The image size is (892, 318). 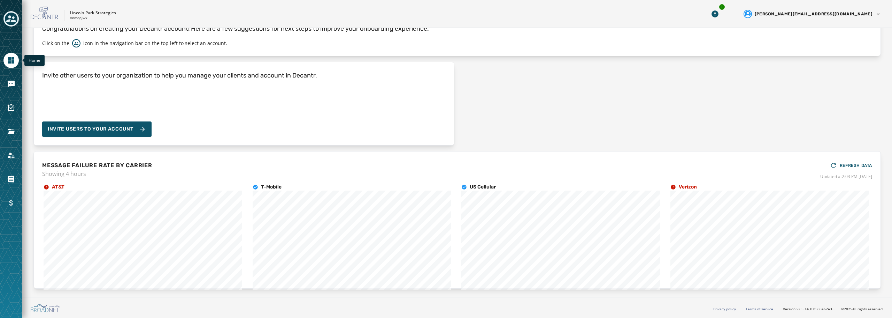 I want to click on span: REFRESH DATA, so click(x=856, y=165).